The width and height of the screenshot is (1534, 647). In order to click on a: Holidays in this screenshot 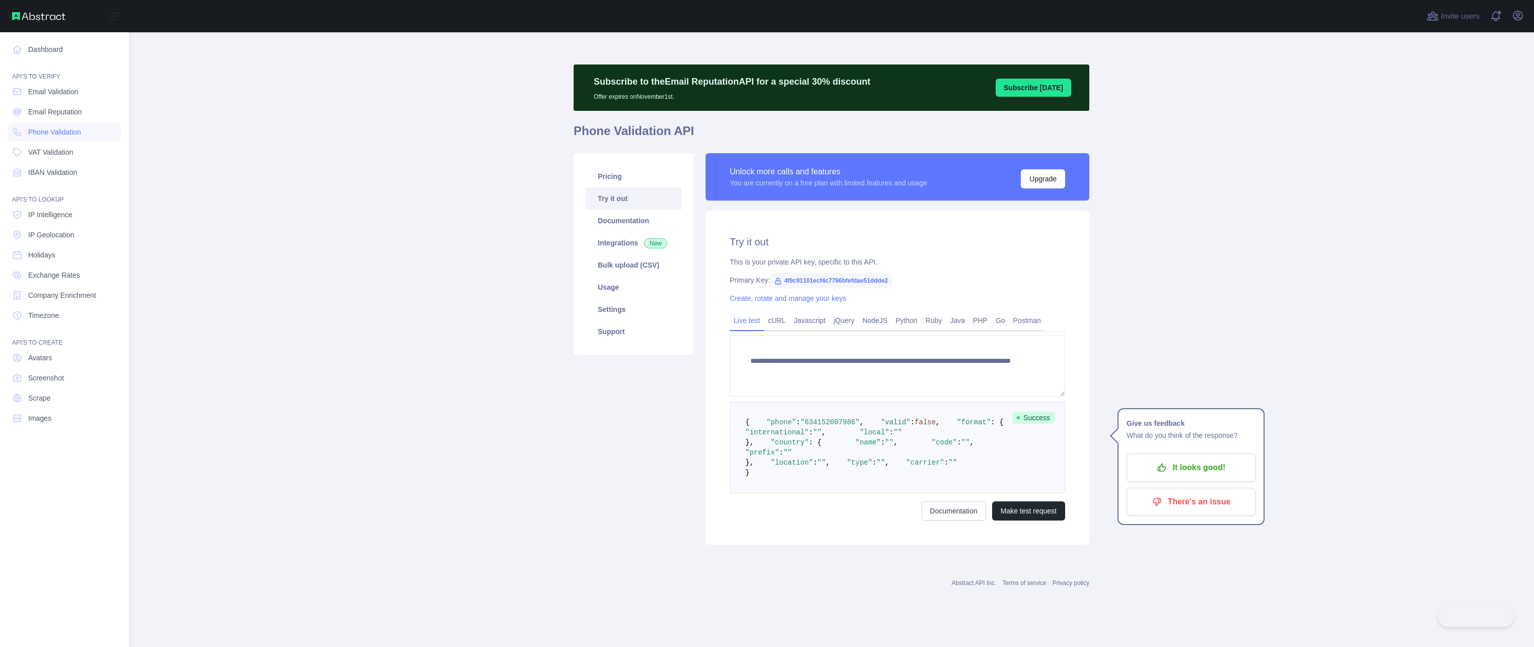, I will do `click(64, 255)`.